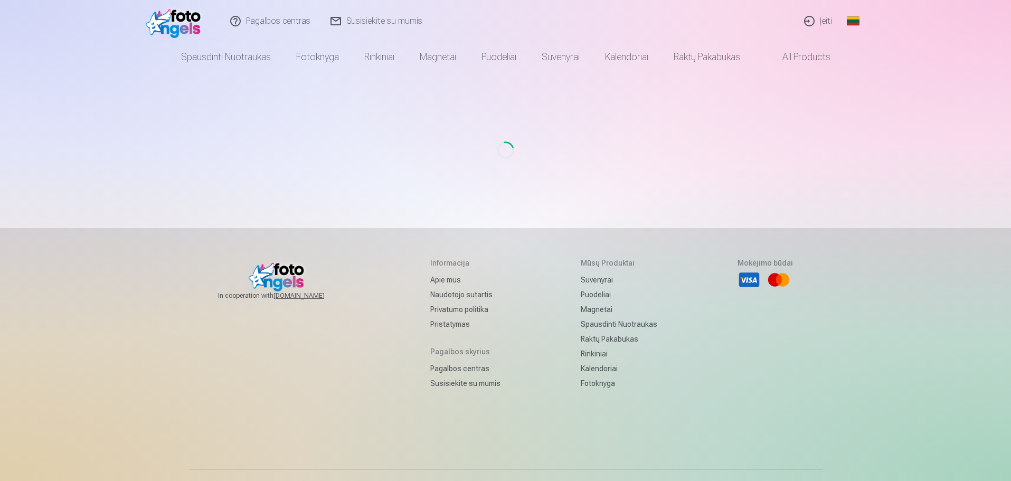 The width and height of the screenshot is (1011, 481). Describe the element at coordinates (765, 263) in the screenshot. I see `h5: Mokėjimo būdai` at that location.